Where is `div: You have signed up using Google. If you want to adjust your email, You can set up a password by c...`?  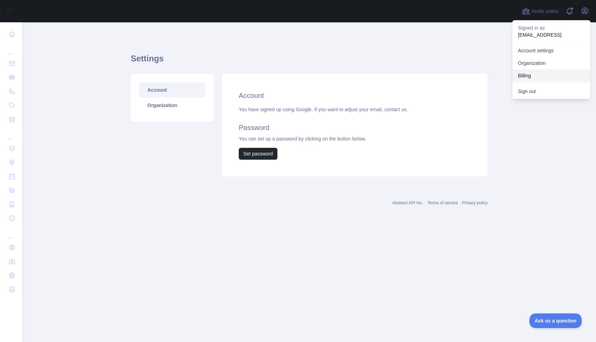
div: You have signed up using Google. If you want to adjust your email, You can set up a password by c... is located at coordinates (355, 133).